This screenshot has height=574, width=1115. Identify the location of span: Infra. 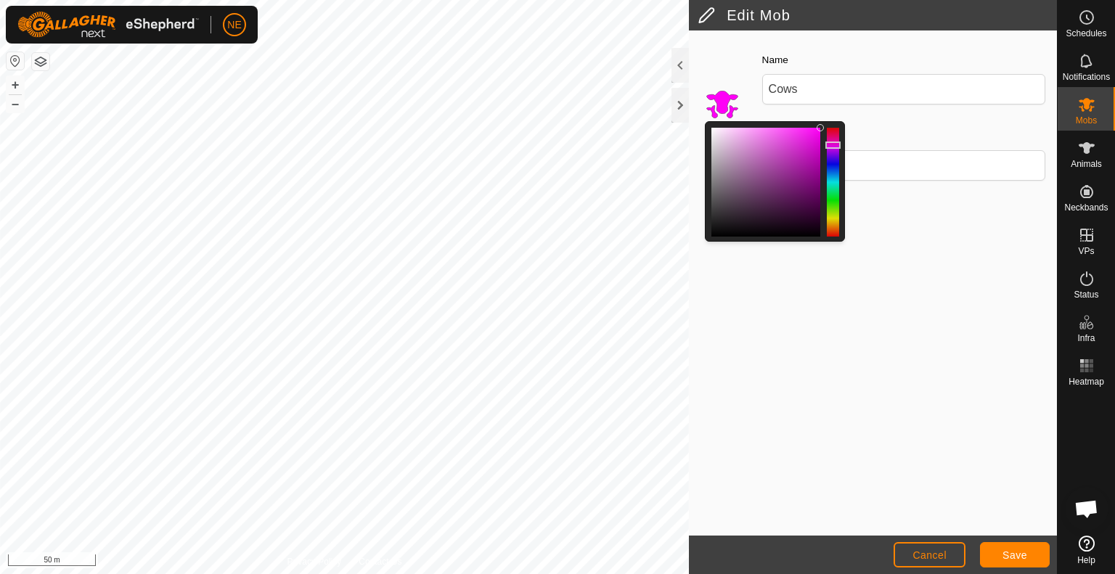
(1086, 338).